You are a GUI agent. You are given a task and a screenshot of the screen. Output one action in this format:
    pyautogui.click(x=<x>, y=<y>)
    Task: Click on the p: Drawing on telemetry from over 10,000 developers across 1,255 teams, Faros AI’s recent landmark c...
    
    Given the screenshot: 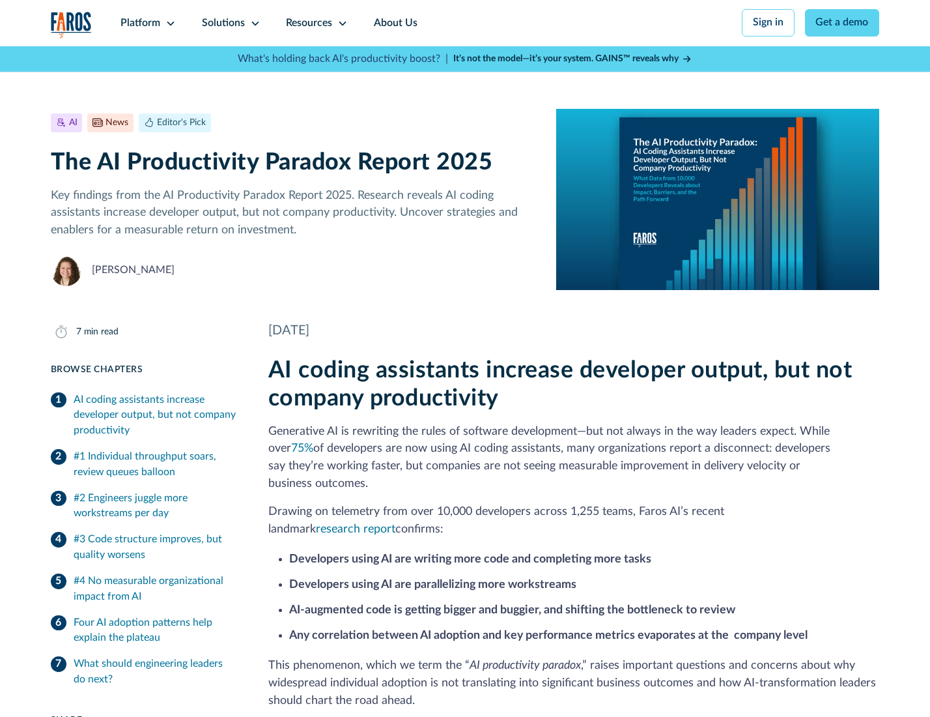 What is the action you would take?
    pyautogui.click(x=574, y=521)
    